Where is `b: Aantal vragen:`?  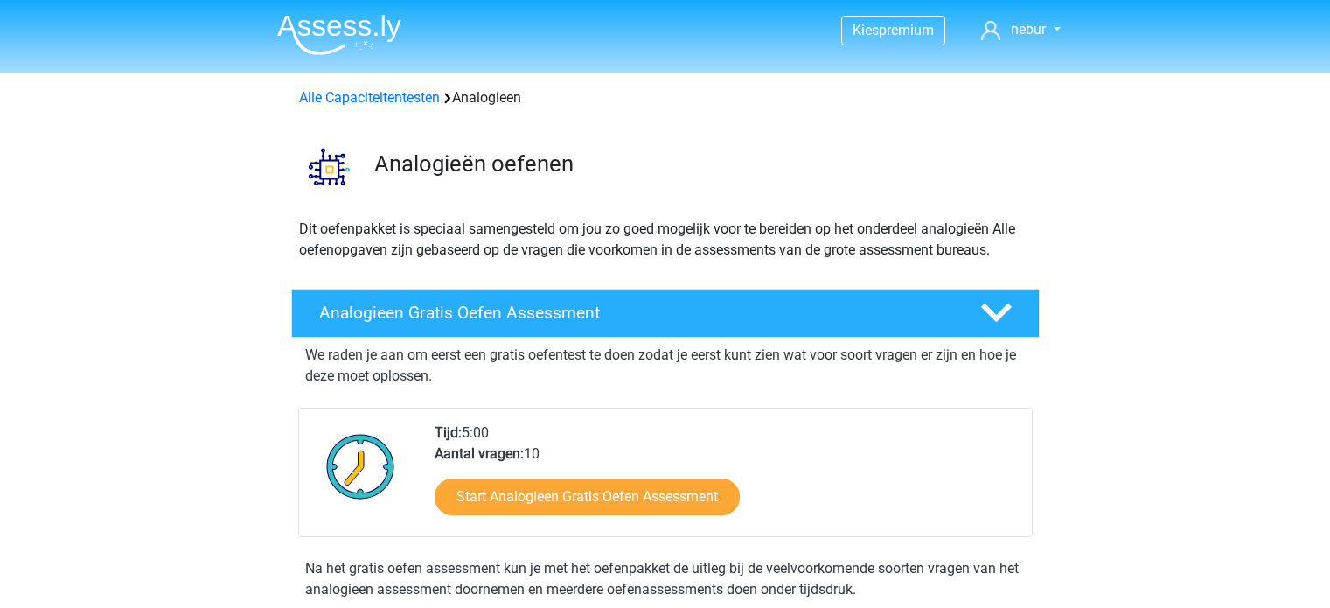
b: Aantal vragen: is located at coordinates (479, 453).